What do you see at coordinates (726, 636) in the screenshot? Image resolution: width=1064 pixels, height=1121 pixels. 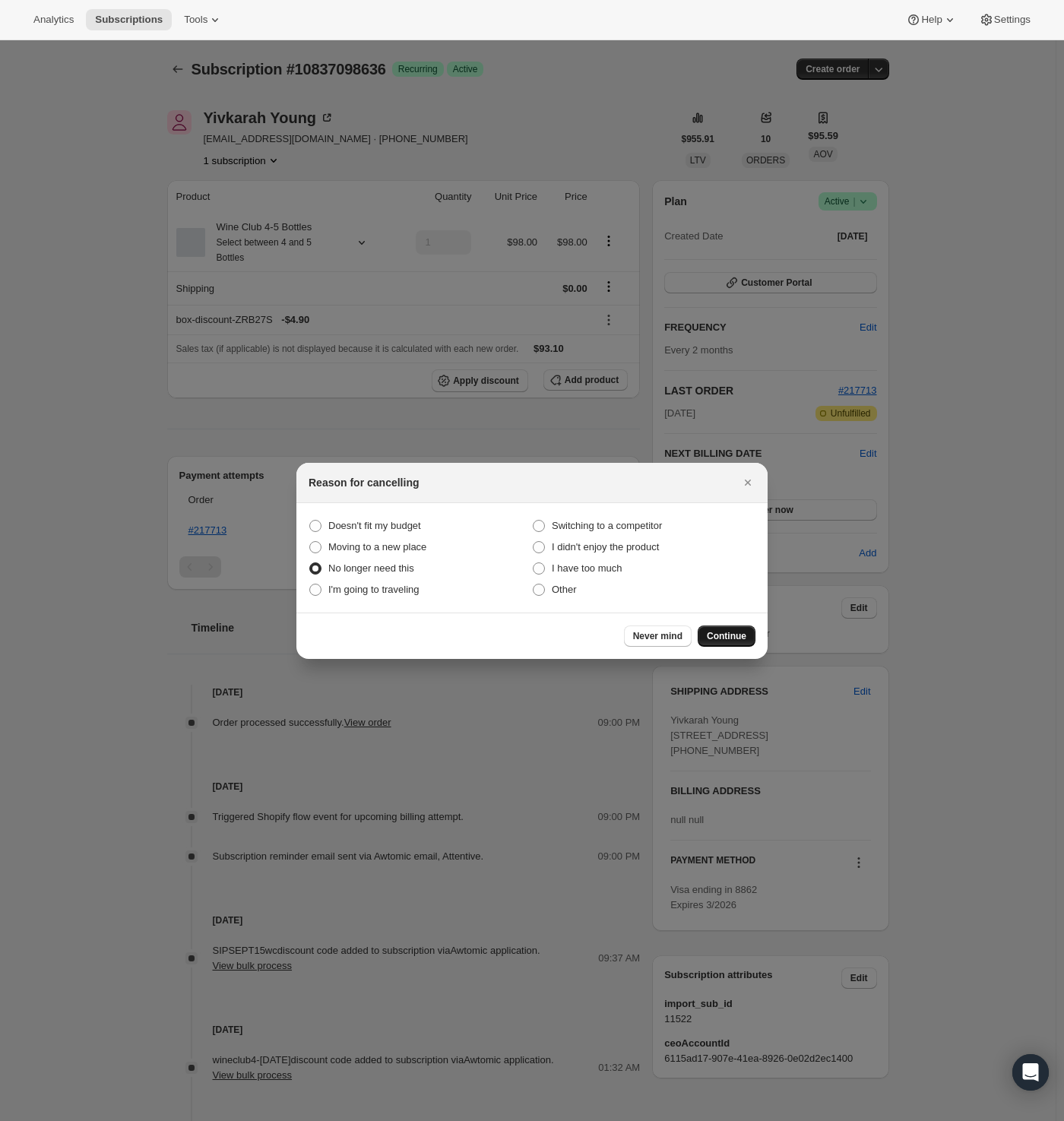 I see `button: Continue` at bounding box center [726, 636].